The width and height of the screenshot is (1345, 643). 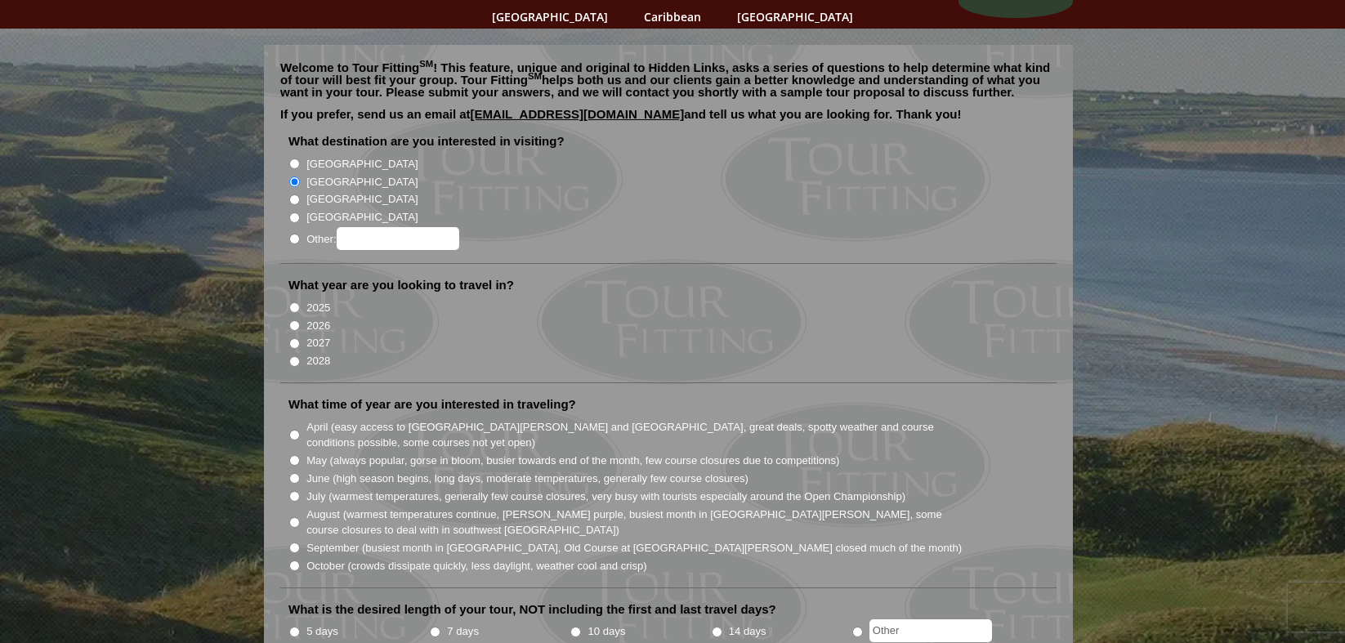 What do you see at coordinates (382, 239) in the screenshot?
I see `label: Other:` at bounding box center [382, 239].